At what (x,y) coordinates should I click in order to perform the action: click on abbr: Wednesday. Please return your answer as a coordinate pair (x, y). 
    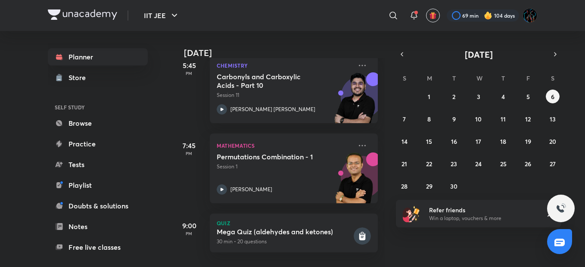
    Looking at the image, I should click on (480, 78).